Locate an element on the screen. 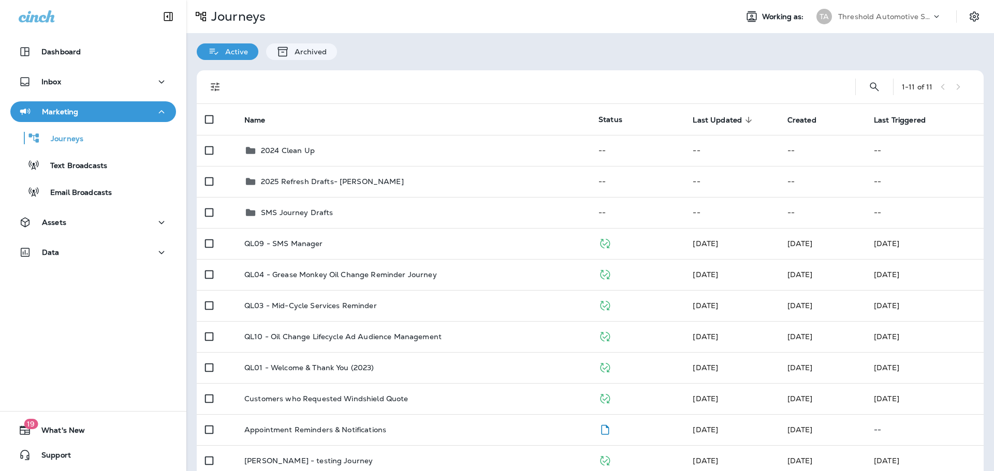 The width and height of the screenshot is (994, 471). p: Text Broadcasts is located at coordinates (73, 166).